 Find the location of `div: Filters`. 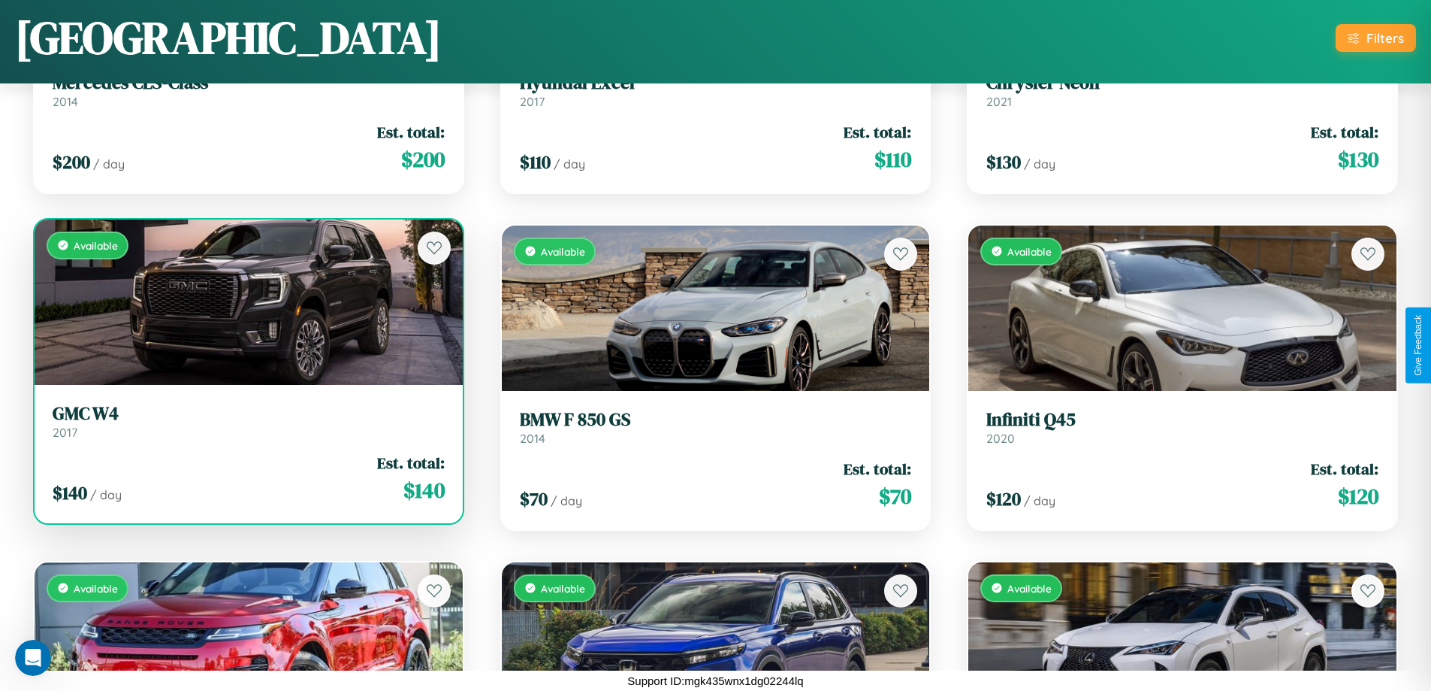

div: Filters is located at coordinates (1386, 38).